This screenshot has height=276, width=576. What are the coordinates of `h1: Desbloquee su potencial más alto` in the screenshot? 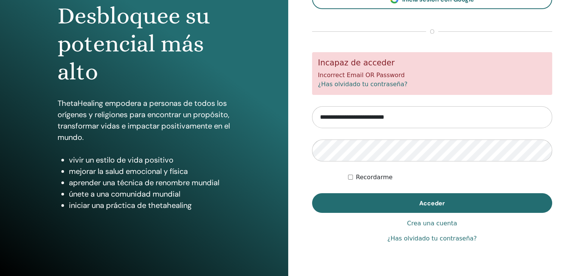 It's located at (144, 44).